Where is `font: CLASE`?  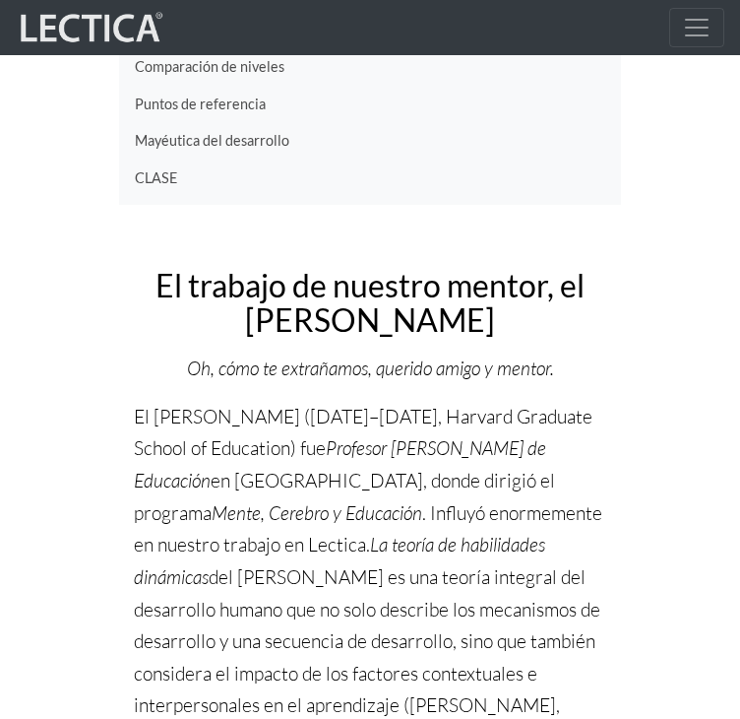
font: CLASE is located at coordinates (156, 177).